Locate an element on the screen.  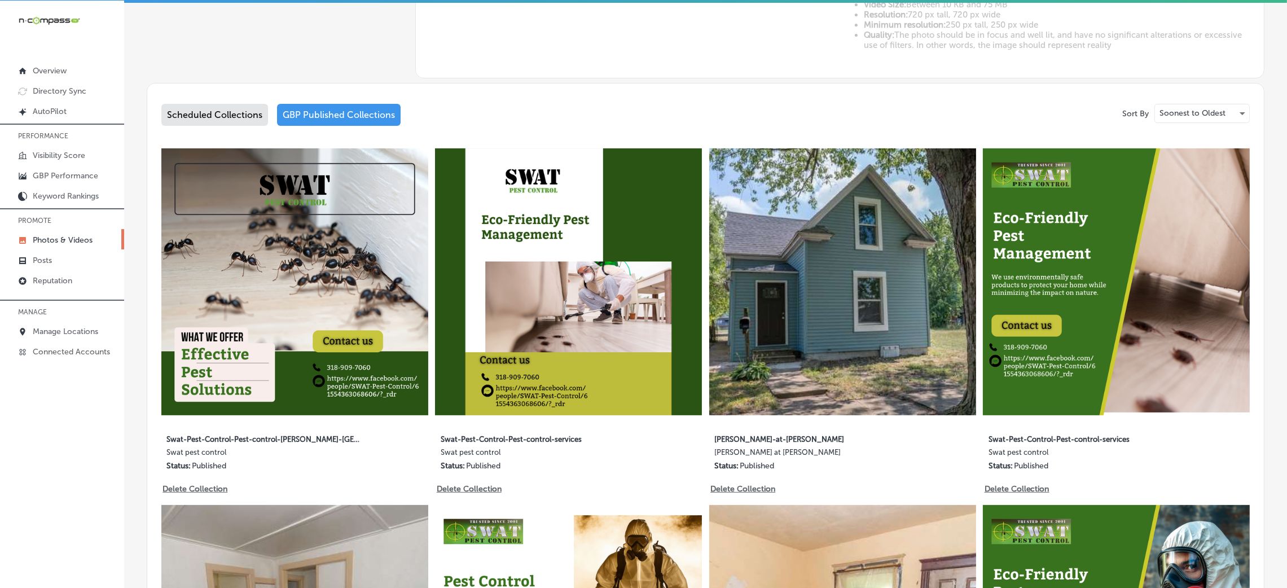
p: Posts is located at coordinates (42, 260).